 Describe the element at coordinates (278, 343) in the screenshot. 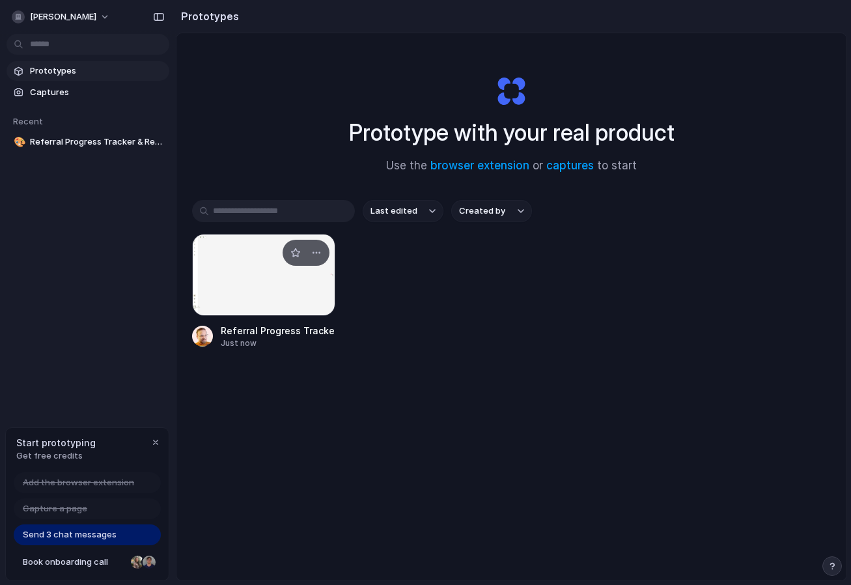

I see `div: Just now` at that location.